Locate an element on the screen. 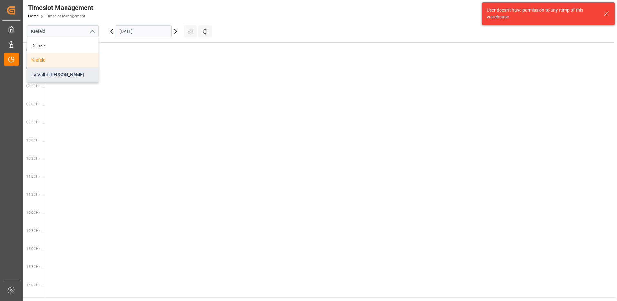  div: Krefeld is located at coordinates (63, 60).